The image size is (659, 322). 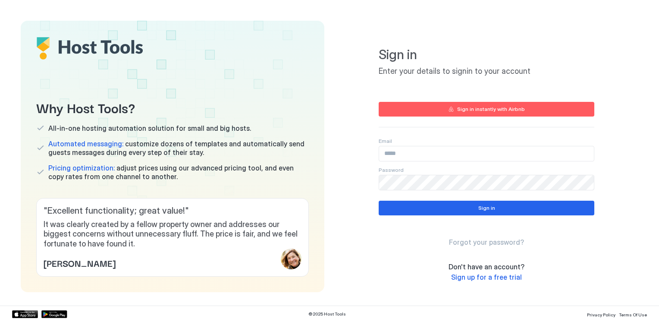 I want to click on a: Sign up for a free trial, so click(x=486, y=277).